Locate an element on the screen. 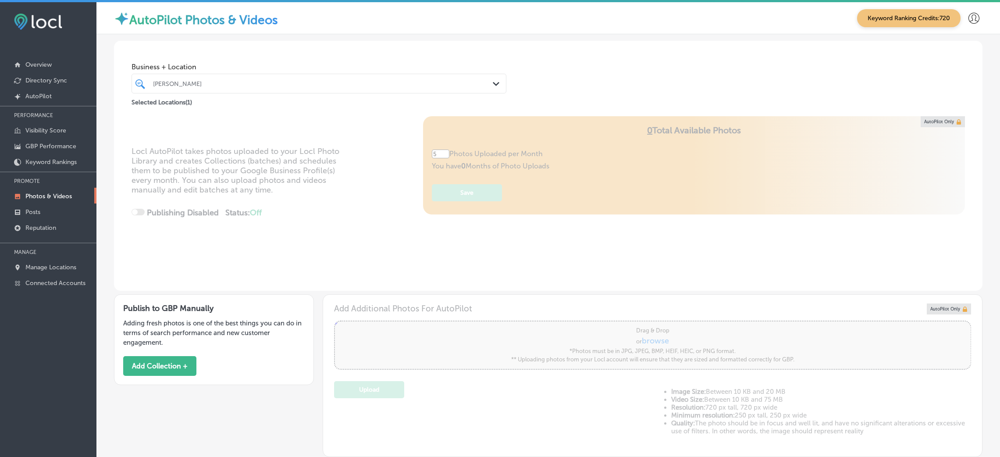 The image size is (1000, 457). p: Directory Sync is located at coordinates (46, 80).